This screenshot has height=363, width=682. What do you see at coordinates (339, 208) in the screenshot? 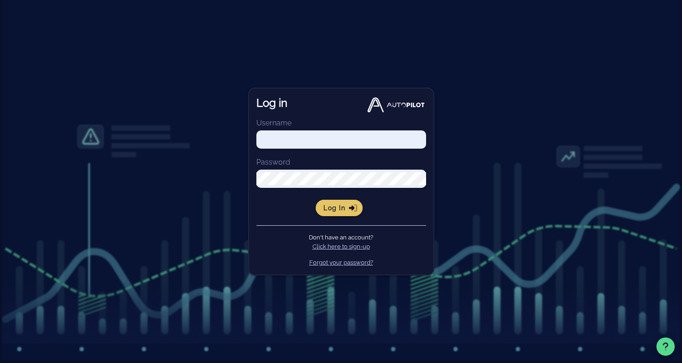
I see `span: Log in` at bounding box center [339, 208].